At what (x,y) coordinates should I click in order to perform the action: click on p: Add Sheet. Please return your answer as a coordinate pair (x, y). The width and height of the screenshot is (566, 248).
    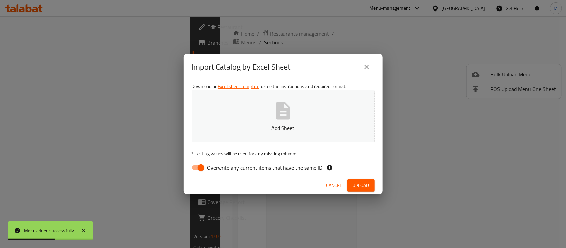
    Looking at the image, I should click on (283, 128).